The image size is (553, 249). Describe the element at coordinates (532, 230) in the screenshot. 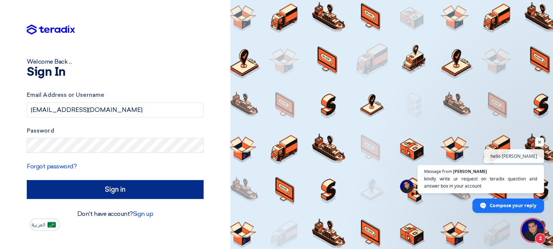

I see `div: Open chat` at that location.